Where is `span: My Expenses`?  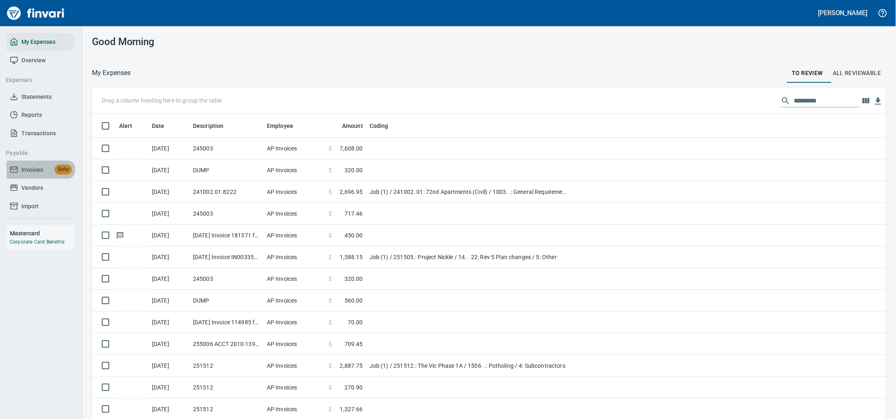
span: My Expenses is located at coordinates (38, 42).